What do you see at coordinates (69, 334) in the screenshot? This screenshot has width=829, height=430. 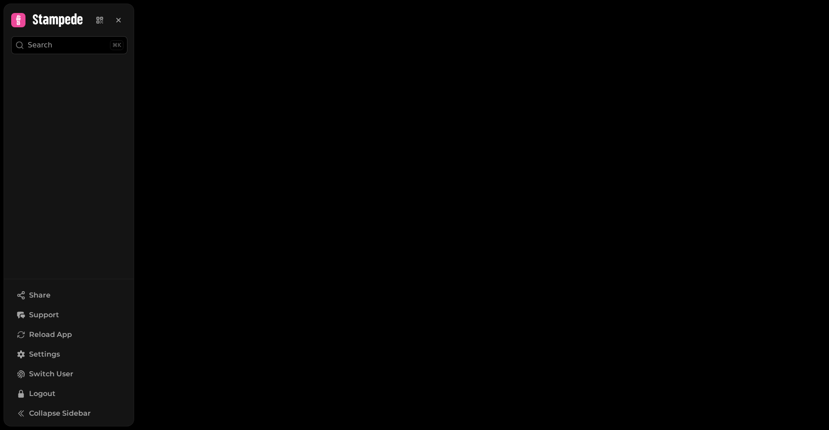 I see `button: Reload App` at bounding box center [69, 334].